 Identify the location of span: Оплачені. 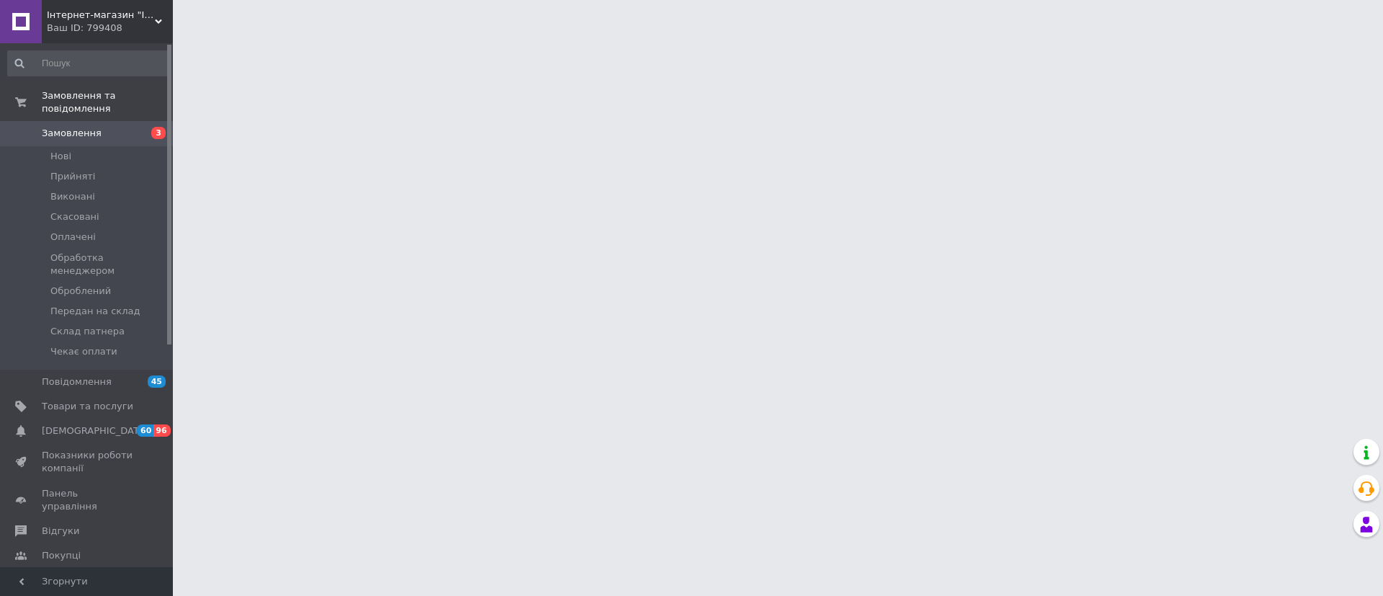
(73, 237).